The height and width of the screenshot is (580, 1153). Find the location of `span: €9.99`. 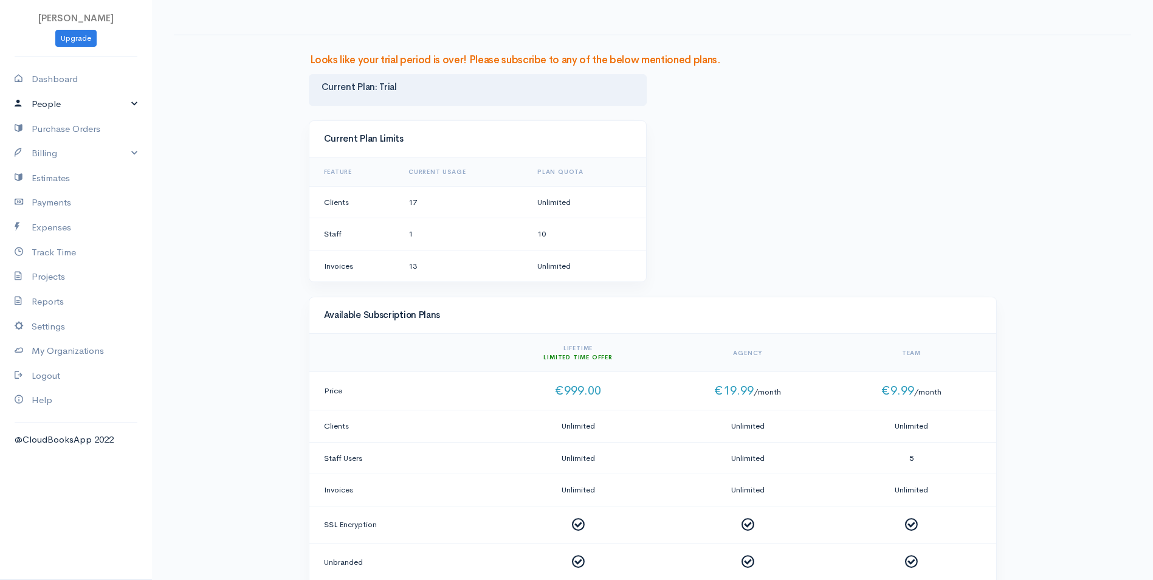

span: €9.99 is located at coordinates (898, 390).